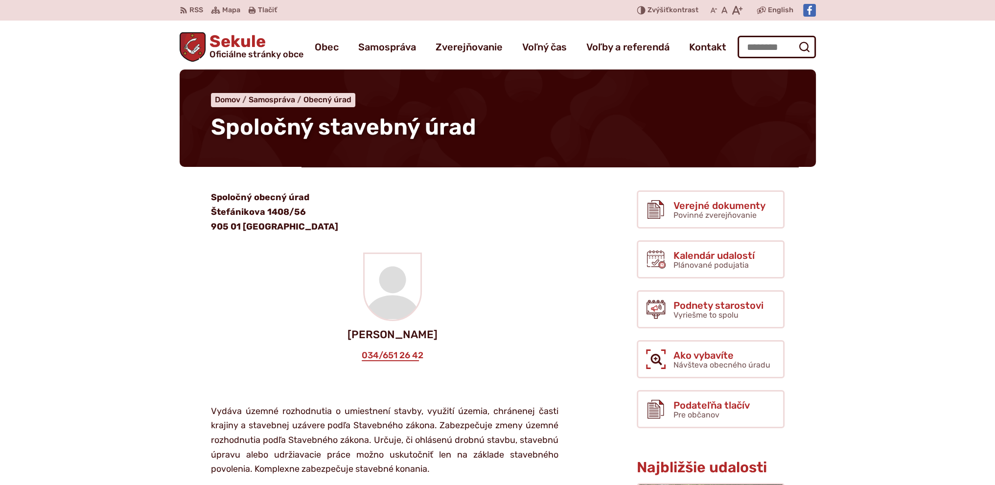 The image size is (995, 485). Describe the element at coordinates (196, 10) in the screenshot. I see `span: RSS` at that location.